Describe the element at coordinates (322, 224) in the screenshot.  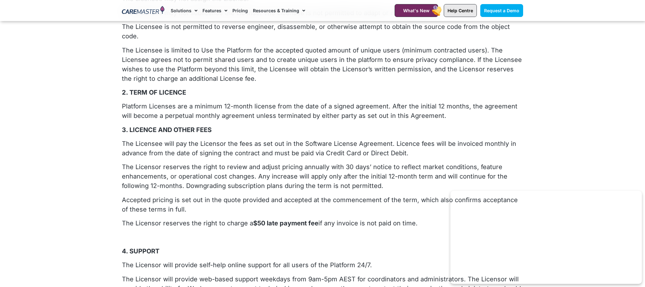
I see `p: The Licensor reserves the right to charge a if any invoice is not paid on time.` at that location.